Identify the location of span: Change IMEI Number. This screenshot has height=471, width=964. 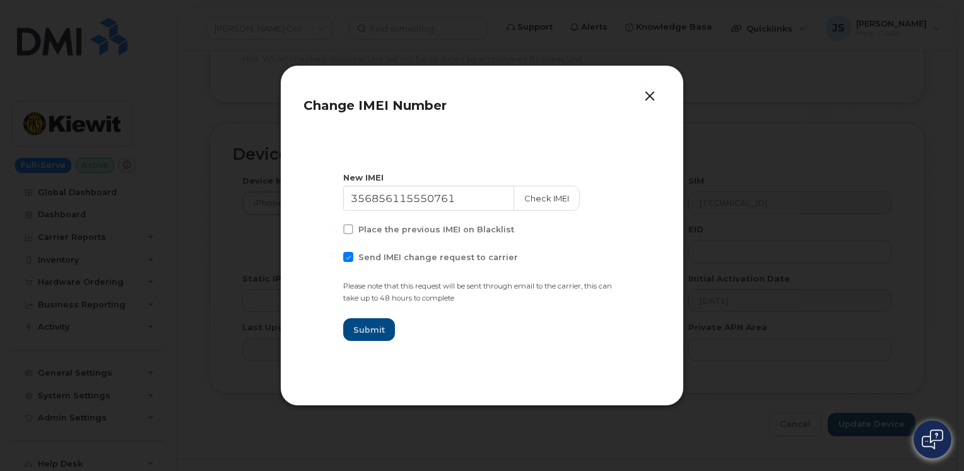
(375, 105).